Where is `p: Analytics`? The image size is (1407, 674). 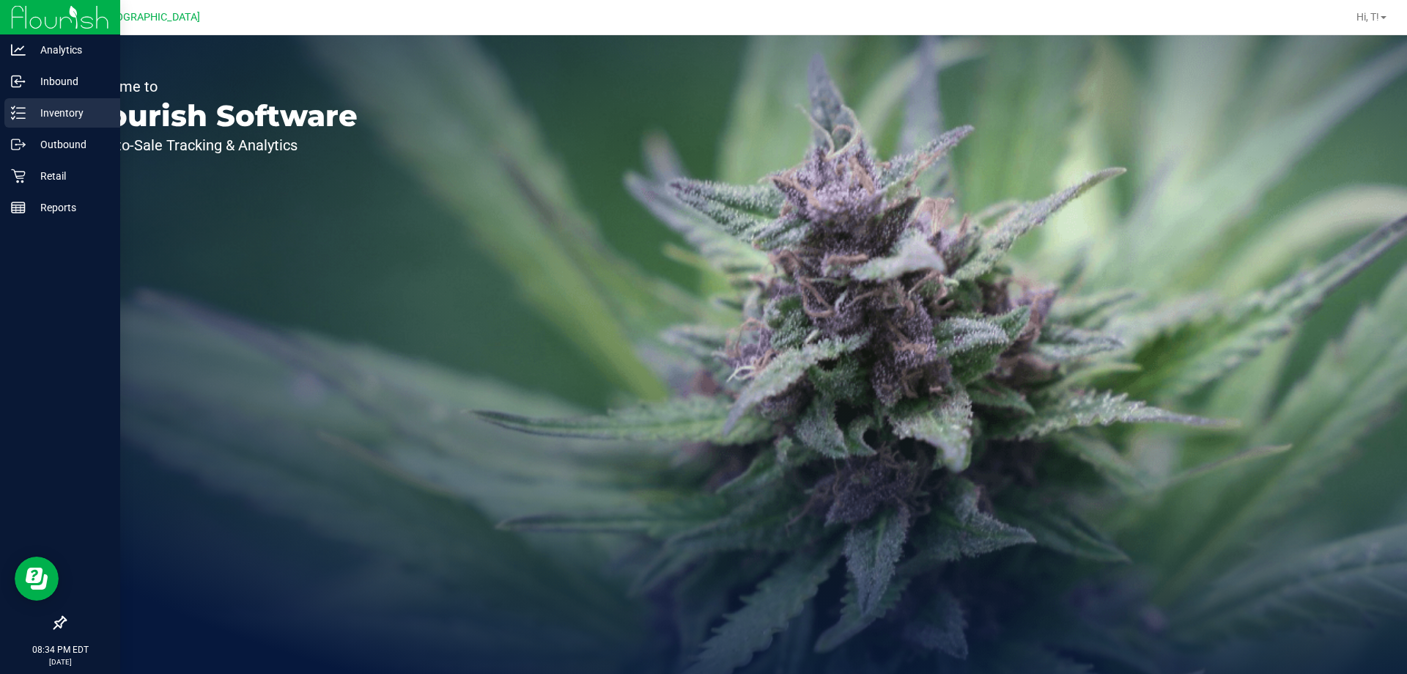 p: Analytics is located at coordinates (70, 50).